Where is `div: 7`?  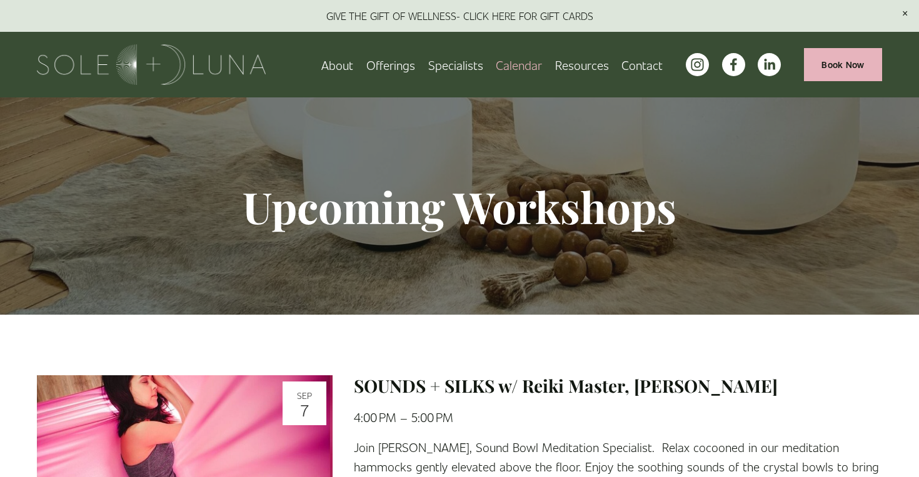
div: 7 is located at coordinates (304, 410).